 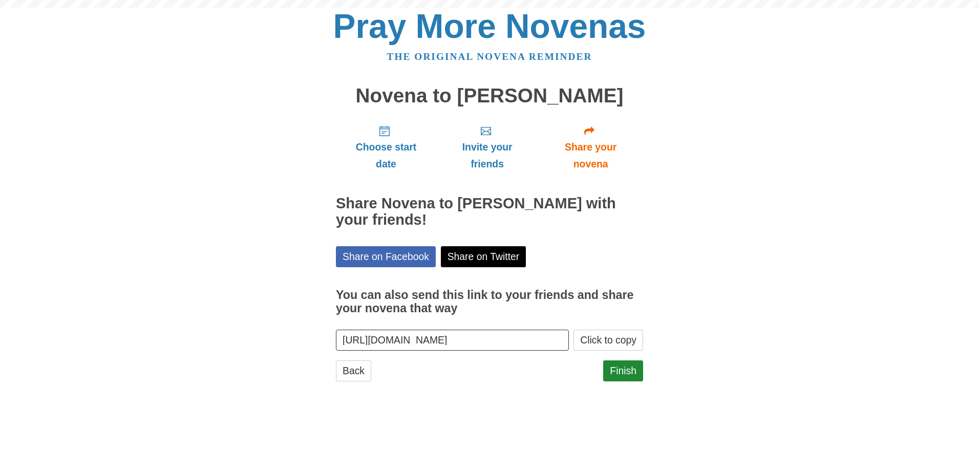 What do you see at coordinates (608, 340) in the screenshot?
I see `button: Click to copy` at bounding box center [608, 340].